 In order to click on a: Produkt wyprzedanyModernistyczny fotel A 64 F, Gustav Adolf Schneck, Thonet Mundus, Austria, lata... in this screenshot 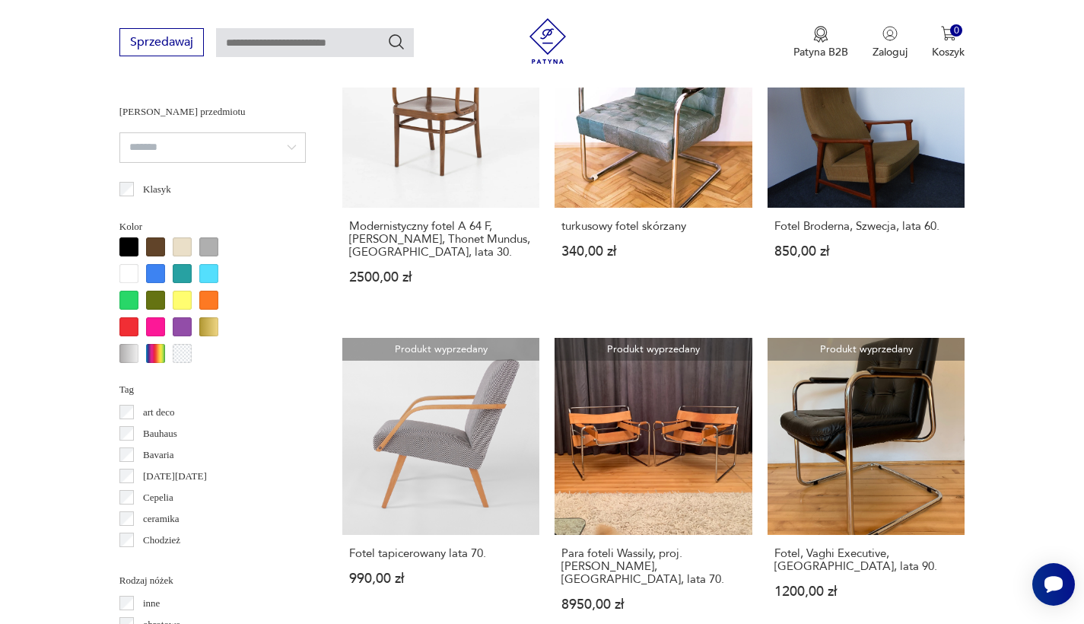, I will do `click(441, 161)`.